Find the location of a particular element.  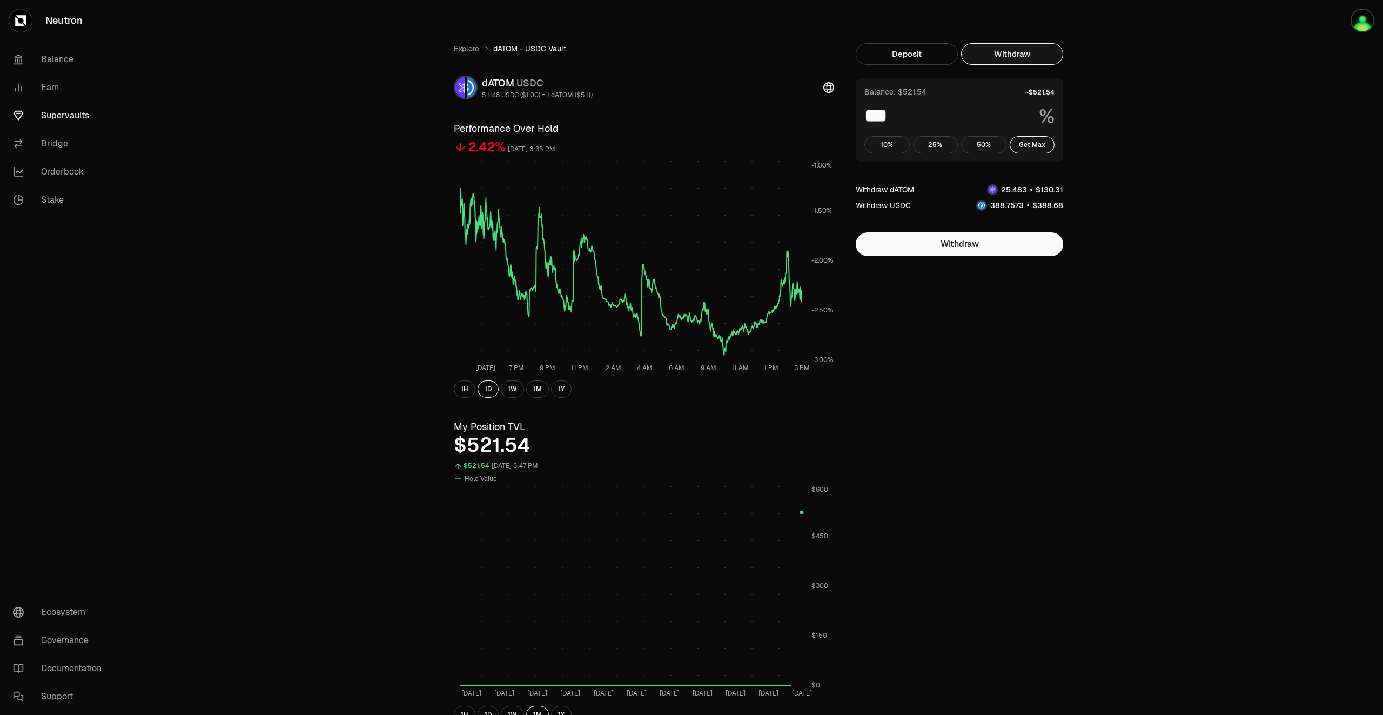

tspan: 9 PM is located at coordinates (547, 368).